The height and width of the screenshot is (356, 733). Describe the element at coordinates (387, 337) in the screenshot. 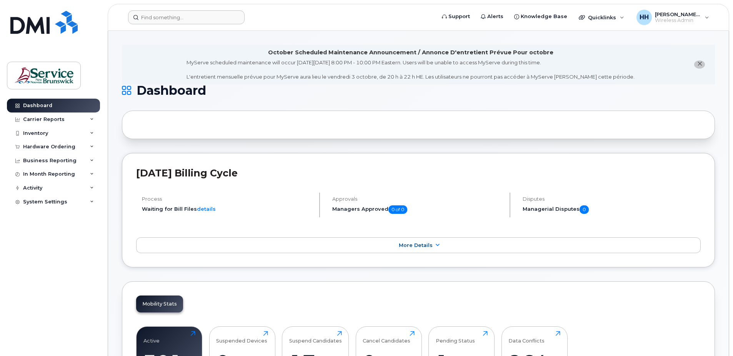

I see `div: Cancel Candidates` at that location.